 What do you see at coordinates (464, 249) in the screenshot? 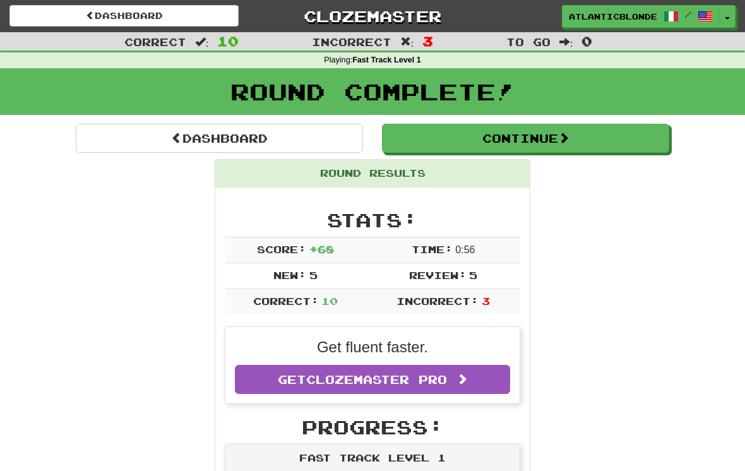
I see `span: 0 : 56` at bounding box center [464, 249].